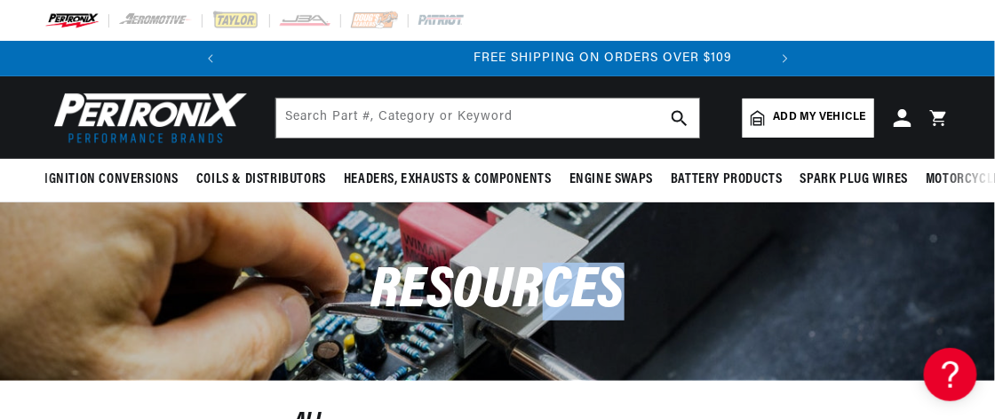  Describe the element at coordinates (147, 117) in the screenshot. I see `img: Pertronix` at that location.